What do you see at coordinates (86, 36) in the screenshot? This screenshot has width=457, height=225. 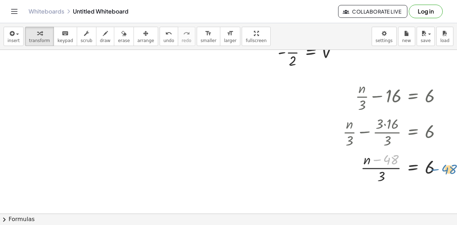 I see `button: scrub` at bounding box center [86, 36].